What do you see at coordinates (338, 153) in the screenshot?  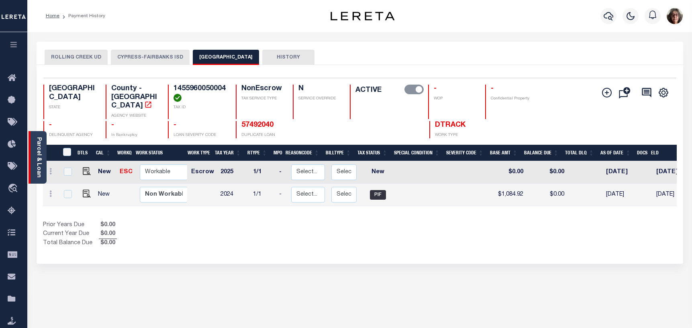 I see `th: BillType: activate to sort column ascending` at bounding box center [338, 153].